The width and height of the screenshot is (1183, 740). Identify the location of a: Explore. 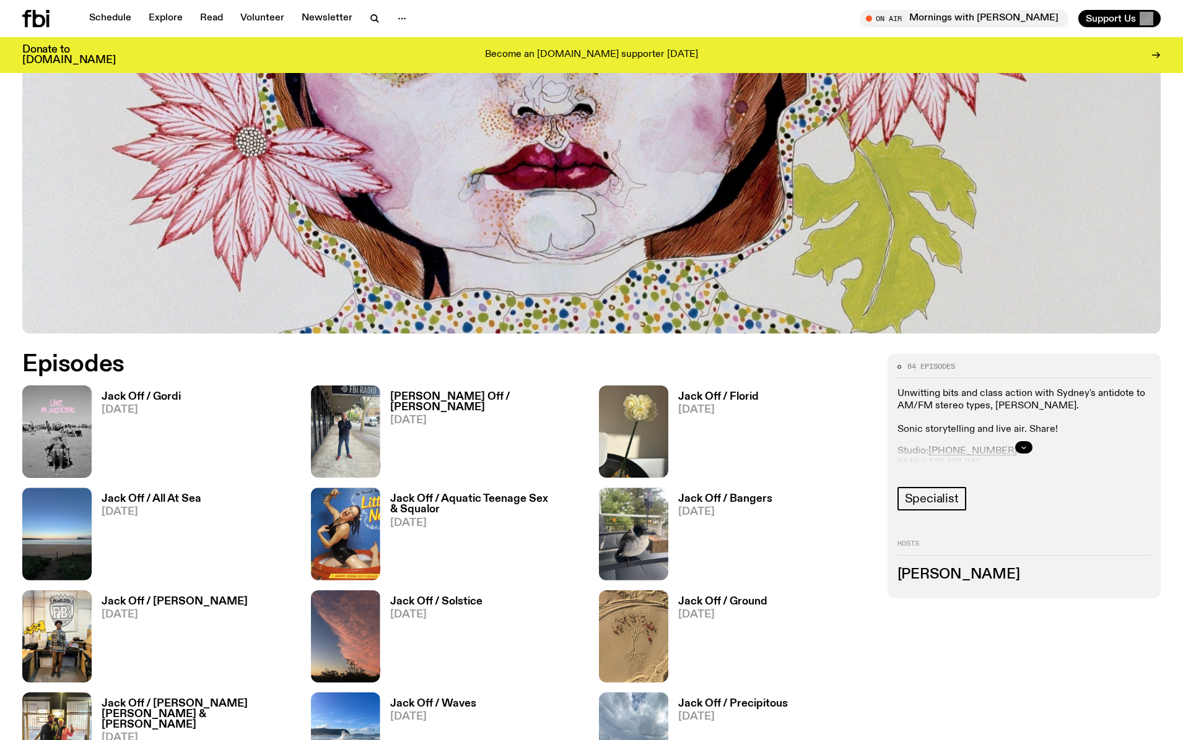
(165, 19).